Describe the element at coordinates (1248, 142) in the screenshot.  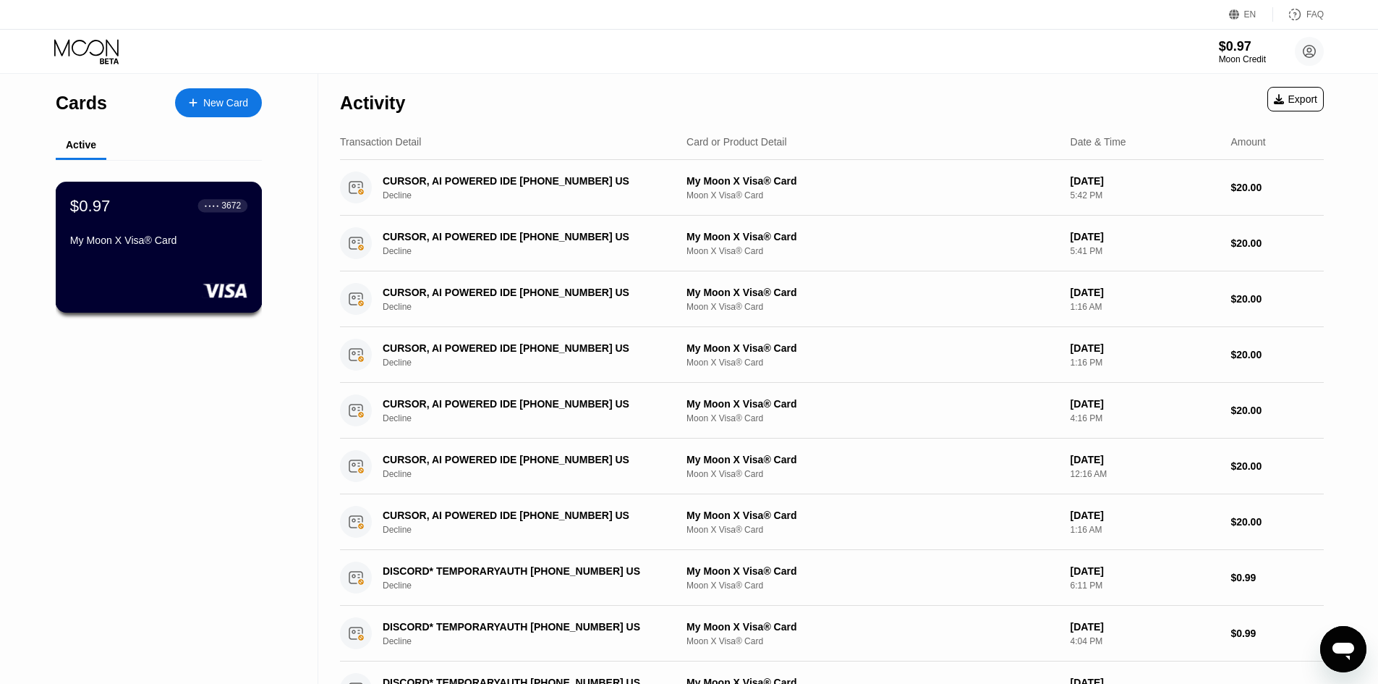
I see `div: Amount` at that location.